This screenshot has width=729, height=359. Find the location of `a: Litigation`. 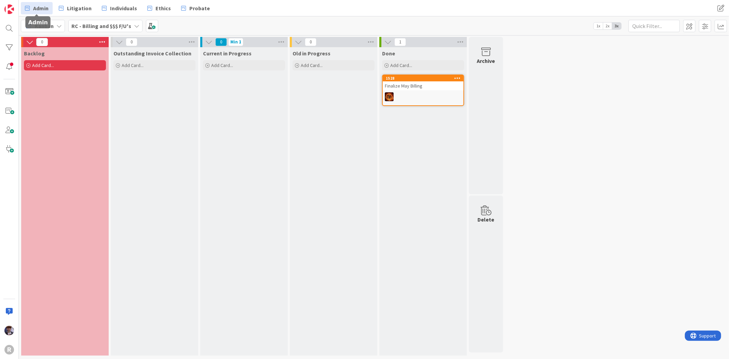

a: Litigation is located at coordinates (75, 8).